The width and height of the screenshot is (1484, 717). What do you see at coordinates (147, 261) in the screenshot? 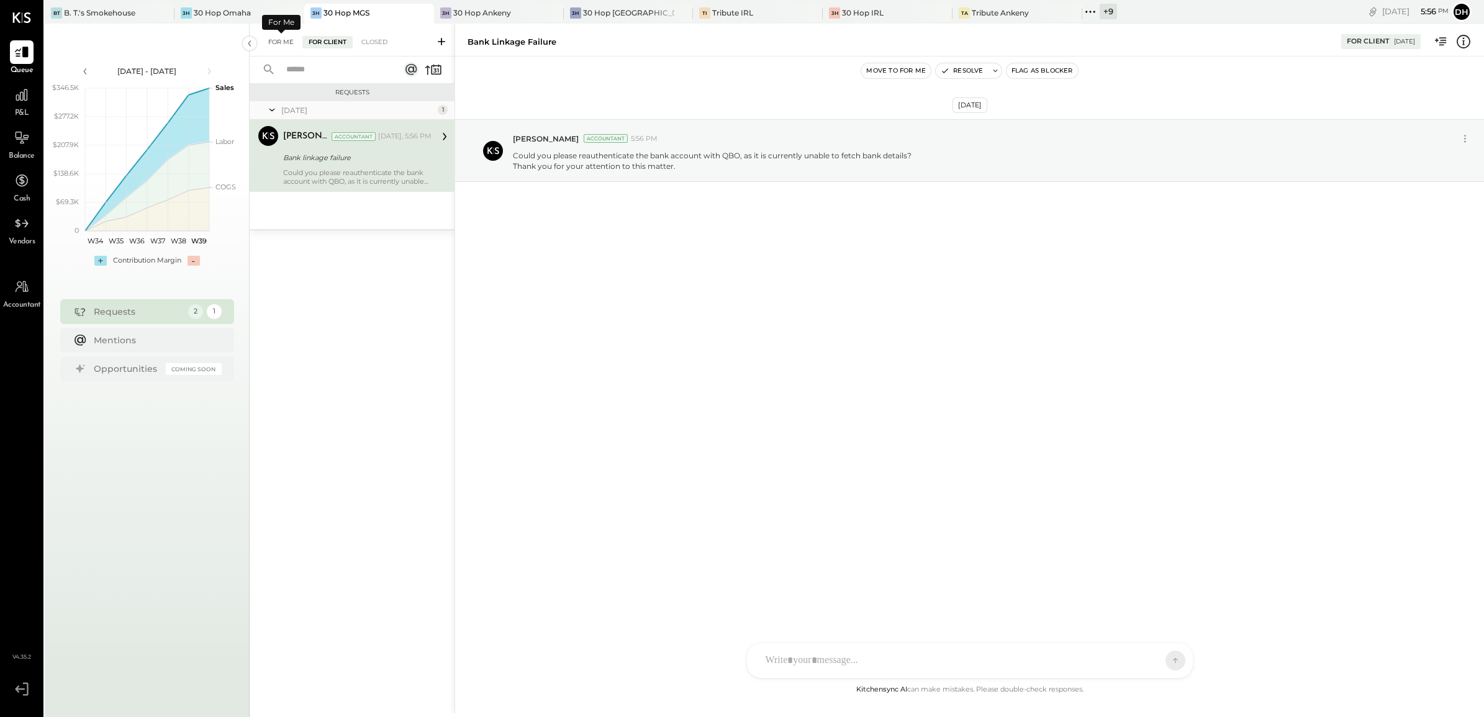
I see `div: Contribution Margin` at bounding box center [147, 261].